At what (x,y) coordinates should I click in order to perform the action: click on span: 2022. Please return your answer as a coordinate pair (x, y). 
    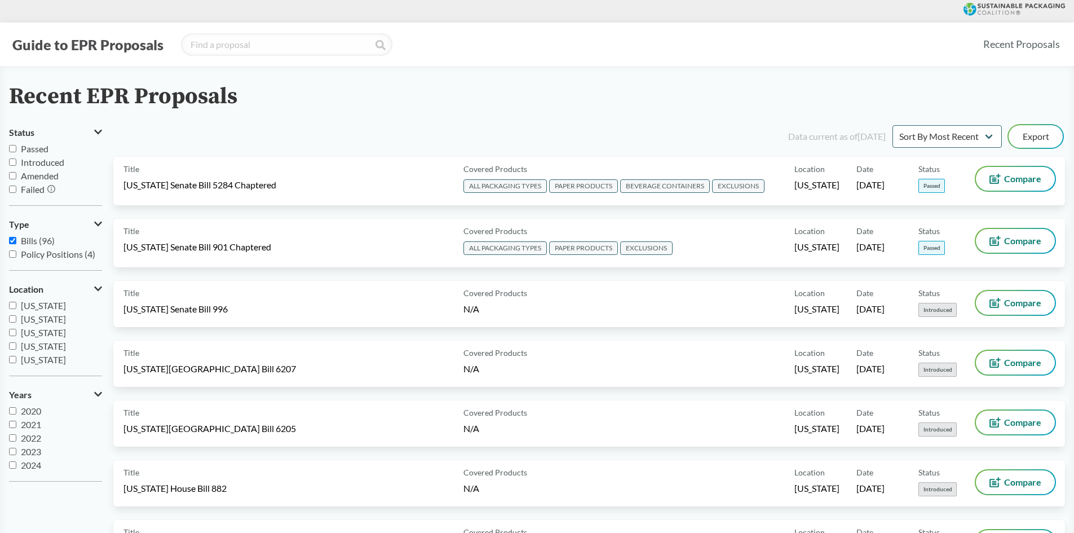
    Looking at the image, I should click on (31, 438).